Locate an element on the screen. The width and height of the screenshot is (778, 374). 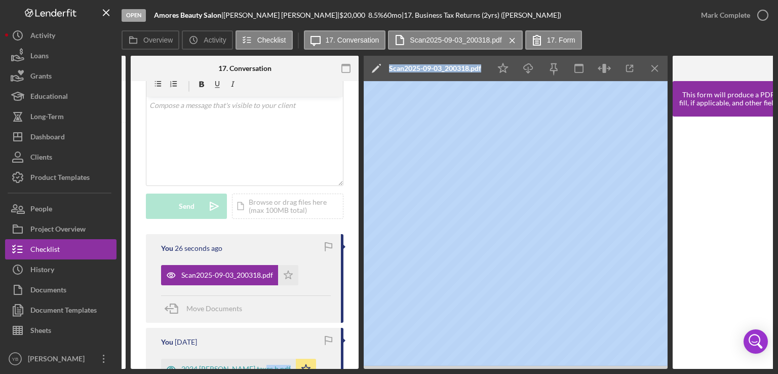
span: Move Documents is located at coordinates (214, 308).